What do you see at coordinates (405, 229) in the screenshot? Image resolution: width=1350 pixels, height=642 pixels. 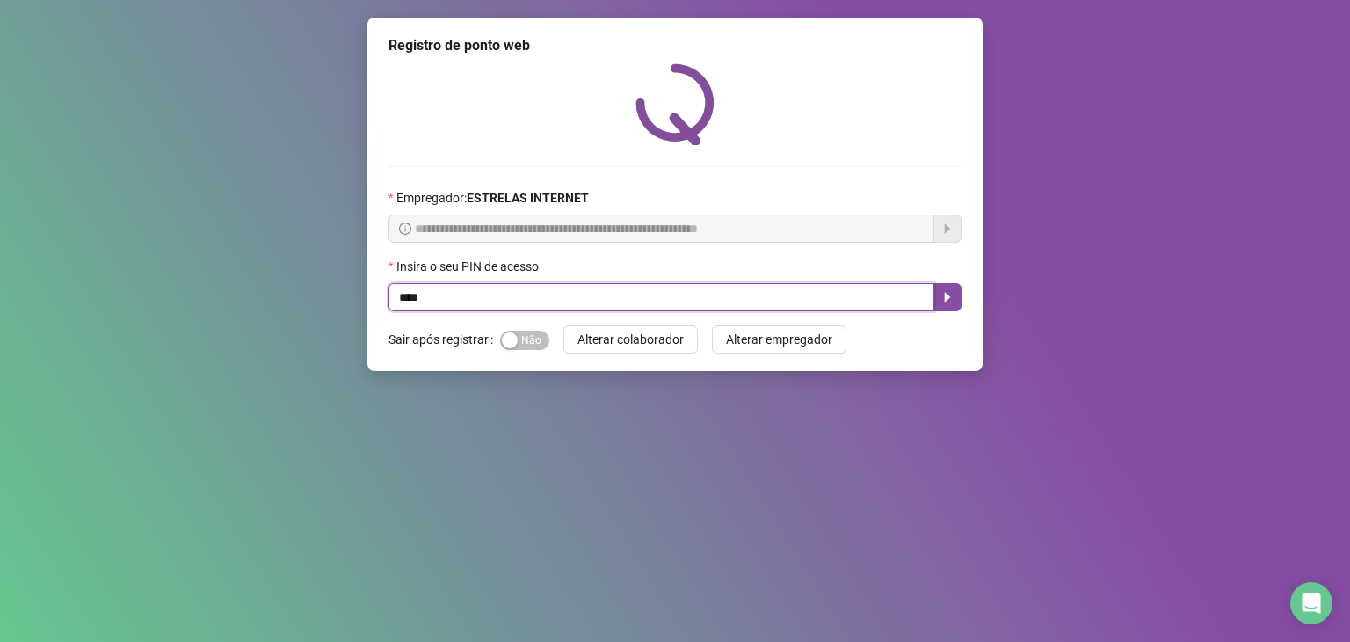 I see `span: info-circle` at bounding box center [405, 229].